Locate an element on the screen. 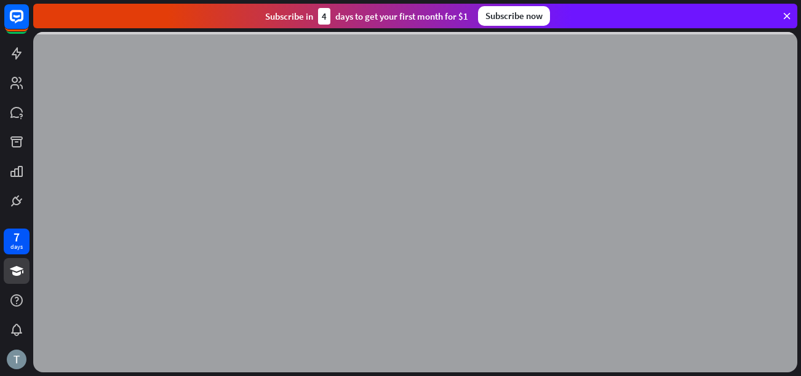  div: 7 is located at coordinates (17, 237).